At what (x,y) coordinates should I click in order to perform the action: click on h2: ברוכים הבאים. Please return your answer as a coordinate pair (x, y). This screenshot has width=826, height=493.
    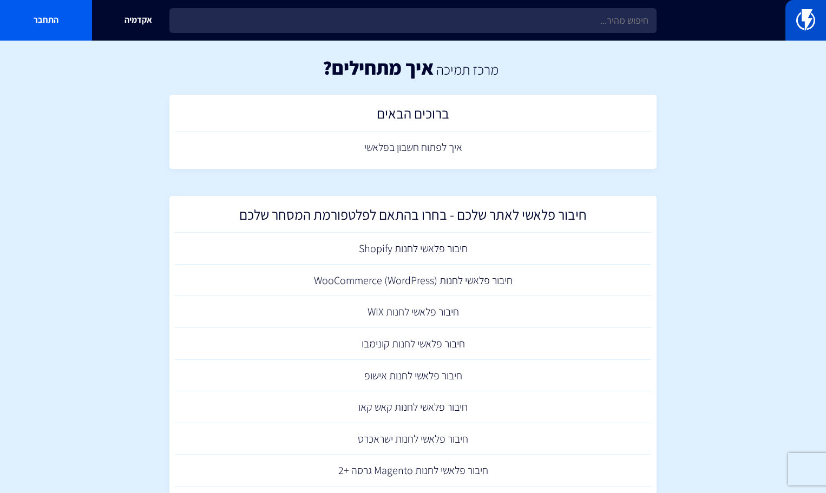
    Looking at the image, I should click on (413, 116).